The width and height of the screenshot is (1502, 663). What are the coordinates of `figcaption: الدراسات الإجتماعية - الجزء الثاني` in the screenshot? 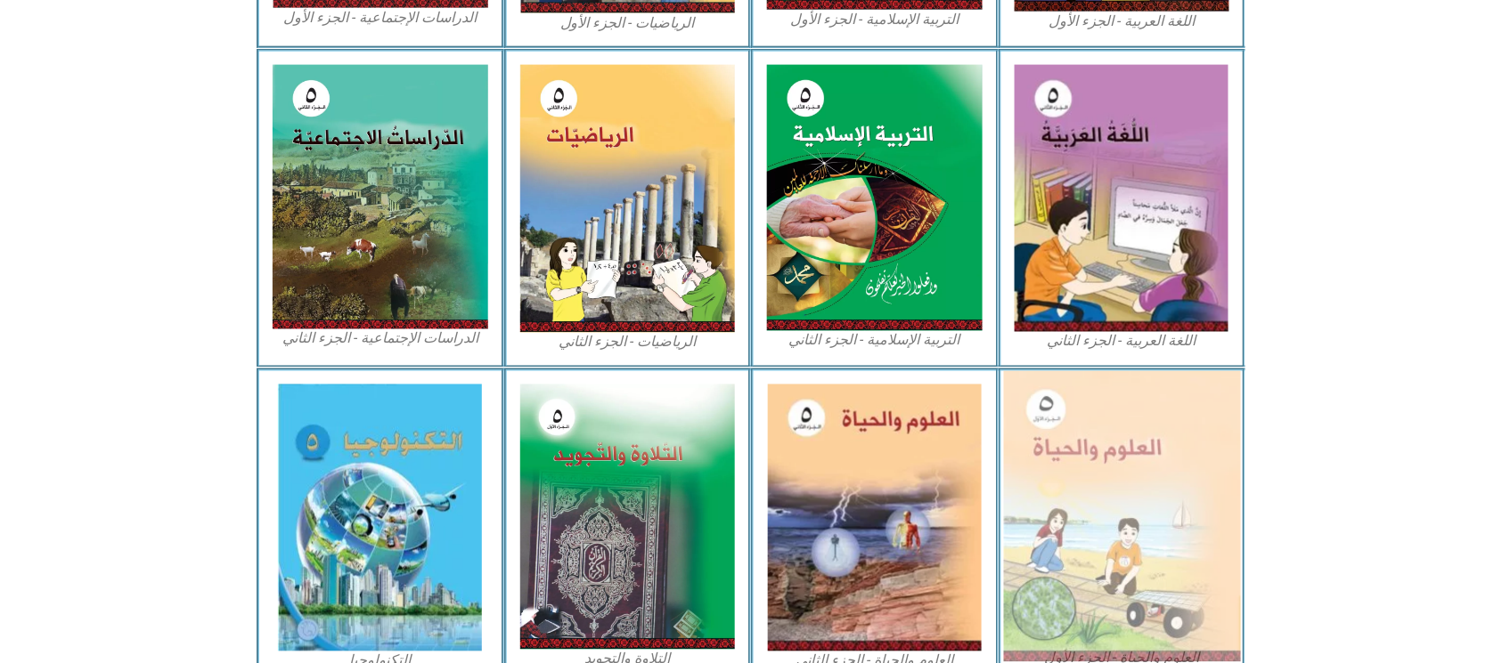 It's located at (380, 339).